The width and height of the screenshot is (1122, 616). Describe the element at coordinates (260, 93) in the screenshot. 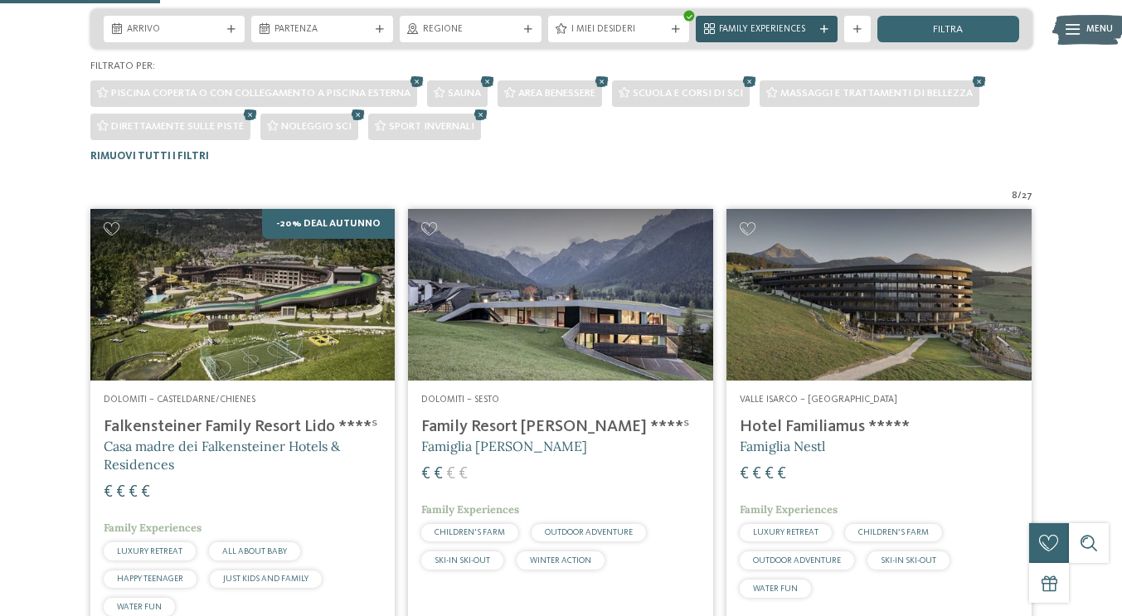

I see `span: Piscina coperta o con collegamento a piscina esterna` at that location.